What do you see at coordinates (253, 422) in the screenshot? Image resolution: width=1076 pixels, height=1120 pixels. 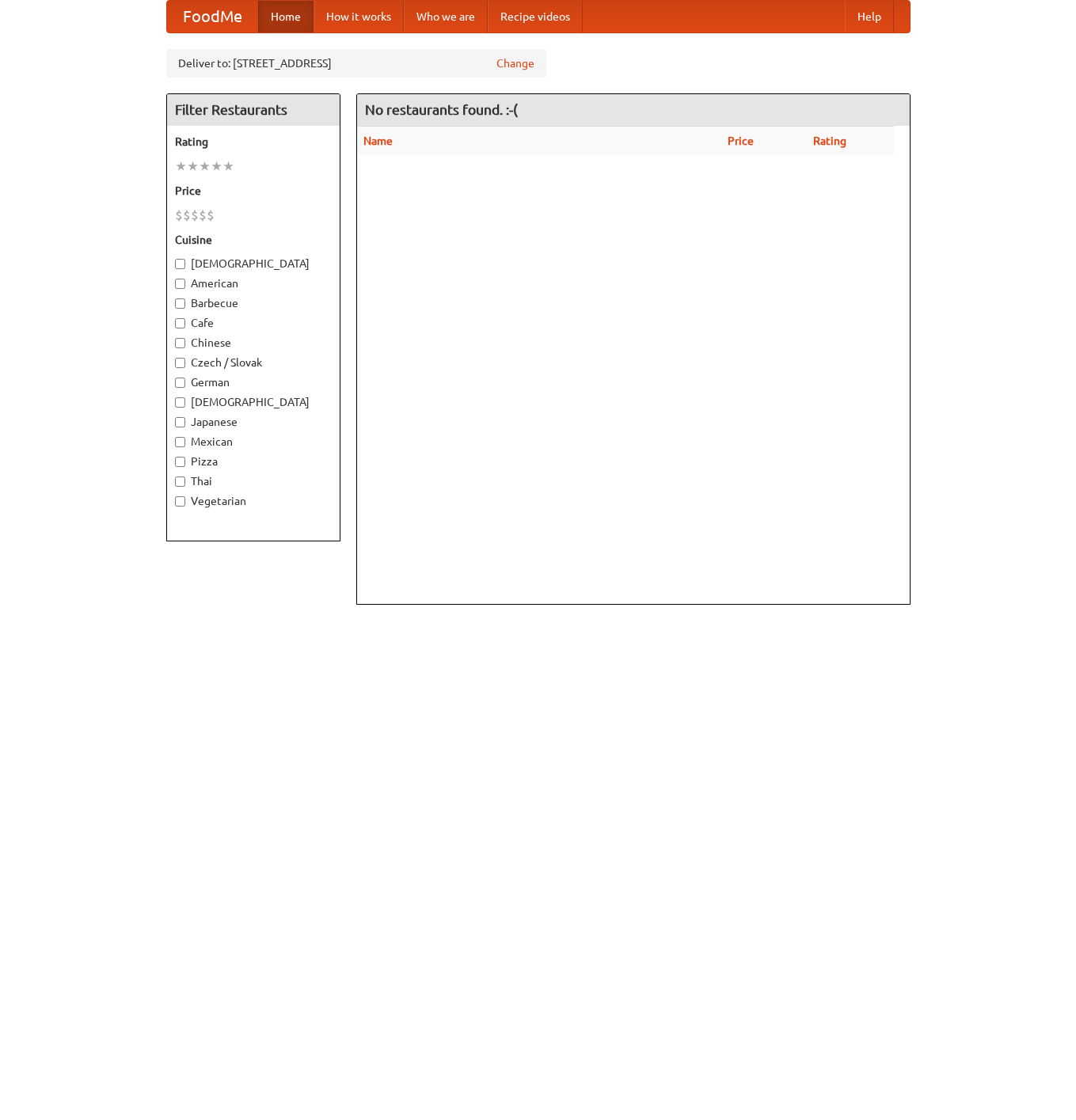 I see `label: Japanese` at bounding box center [253, 422].